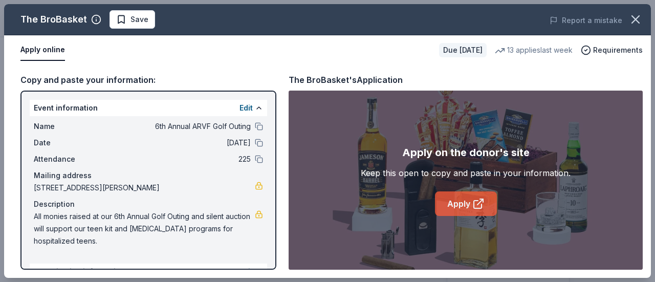 Image resolution: width=655 pixels, height=282 pixels. I want to click on div: 13 applies last week, so click(534, 50).